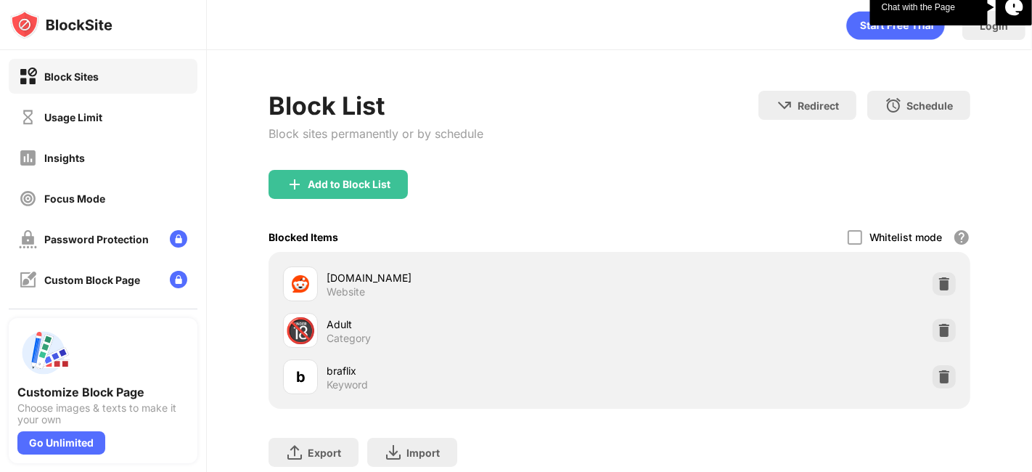  Describe the element at coordinates (895, 25) in the screenshot. I see `div: animation` at that location.